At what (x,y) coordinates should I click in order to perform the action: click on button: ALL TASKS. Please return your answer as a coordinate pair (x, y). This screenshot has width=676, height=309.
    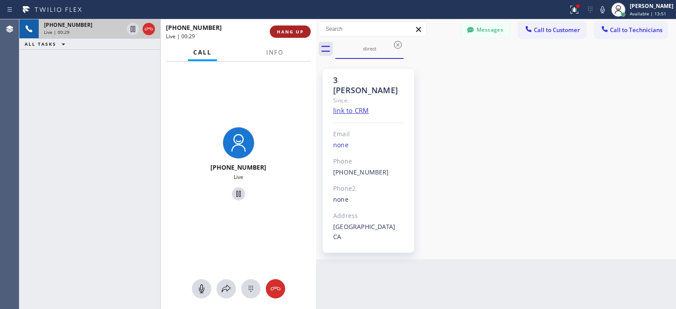
    Looking at the image, I should click on (47, 44).